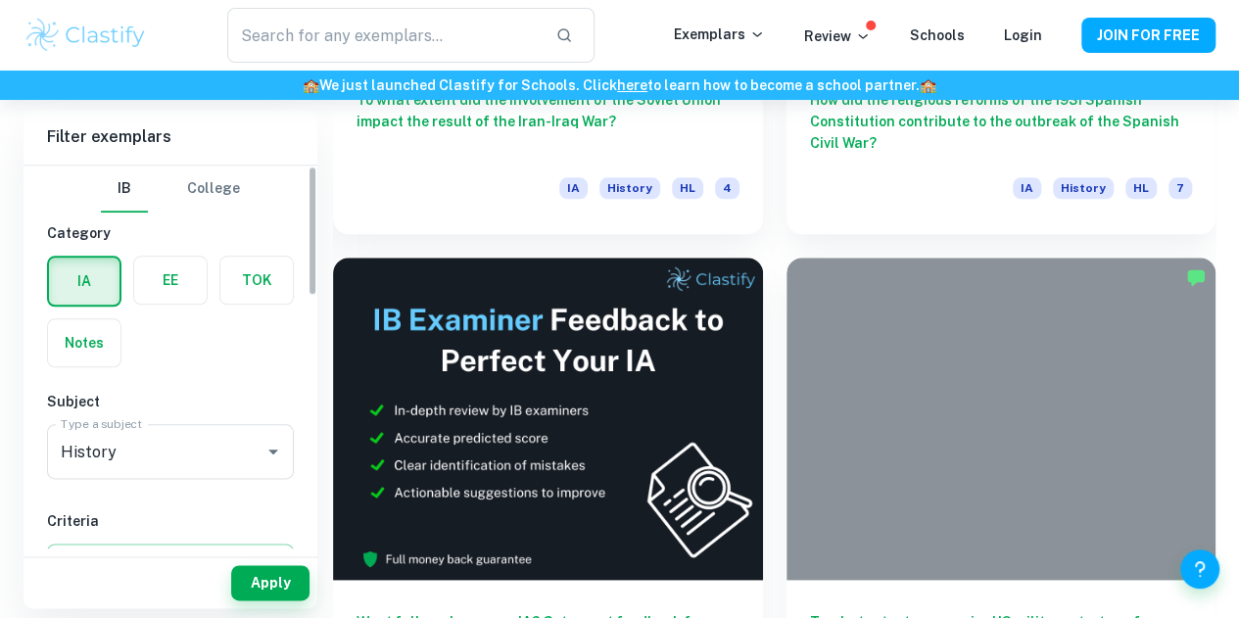 The image size is (1239, 618). What do you see at coordinates (170, 189) in the screenshot?
I see `div: Filter type choice` at bounding box center [170, 189].